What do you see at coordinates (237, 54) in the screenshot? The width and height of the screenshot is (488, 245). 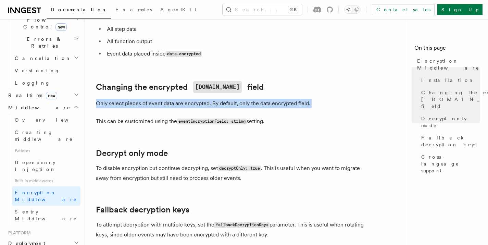 I see `li: Event data placed inside` at bounding box center [237, 54].